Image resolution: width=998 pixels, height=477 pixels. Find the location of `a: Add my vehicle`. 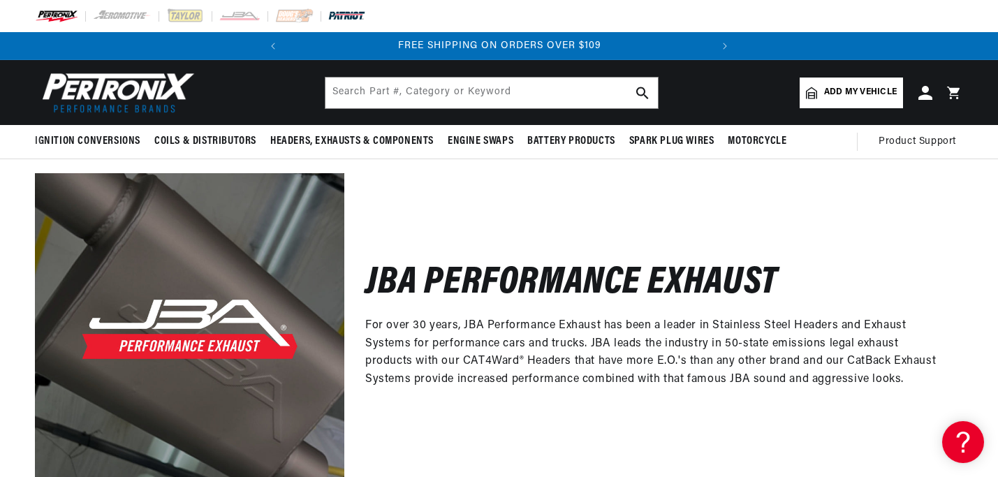

a: Add my vehicle is located at coordinates (852, 93).